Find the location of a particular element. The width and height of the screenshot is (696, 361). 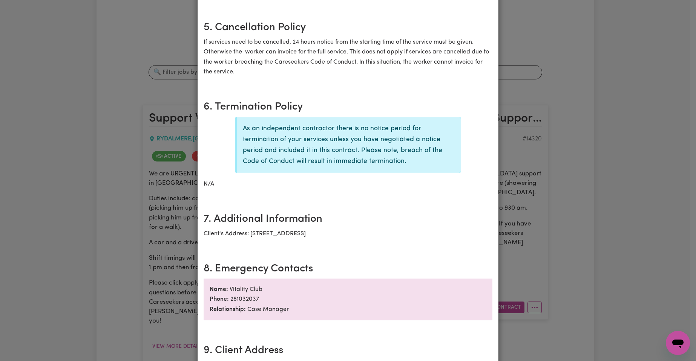

p: If services need to be cancelled, 24 hours notice from the starting time of the service must be g... is located at coordinates (348, 57).